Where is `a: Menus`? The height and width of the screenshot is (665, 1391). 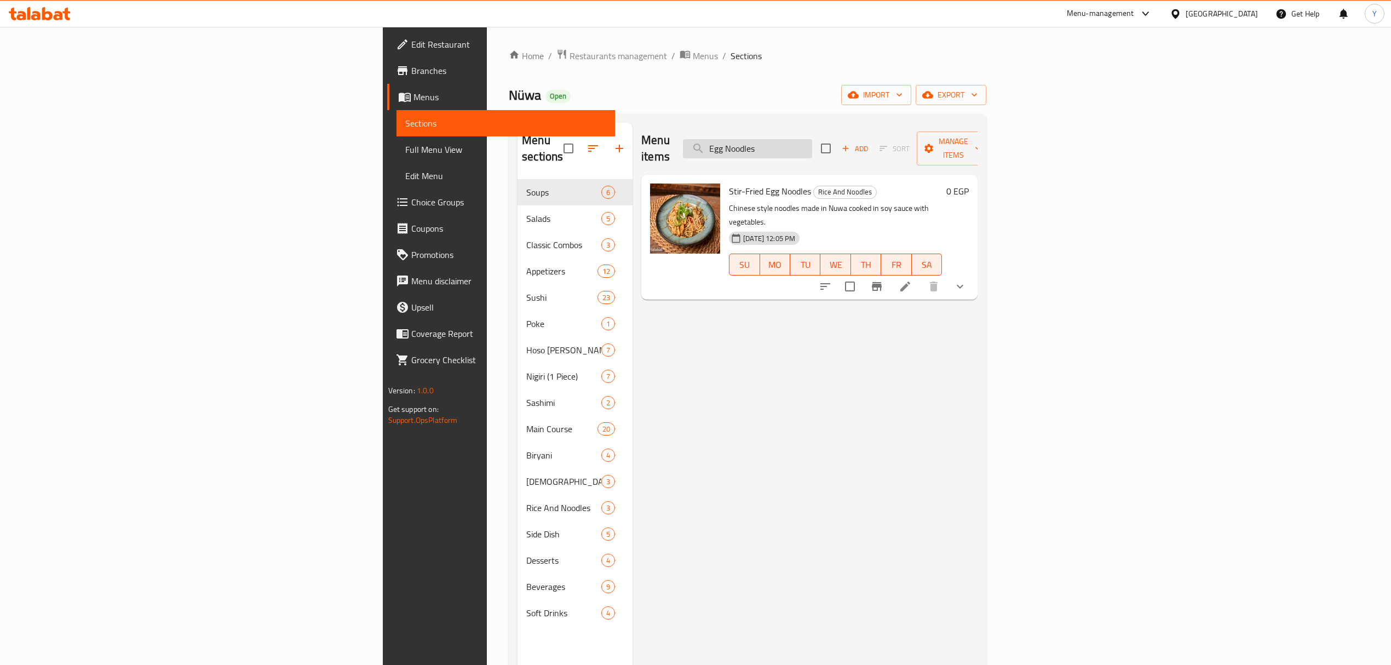
a: Menus is located at coordinates (501, 97).